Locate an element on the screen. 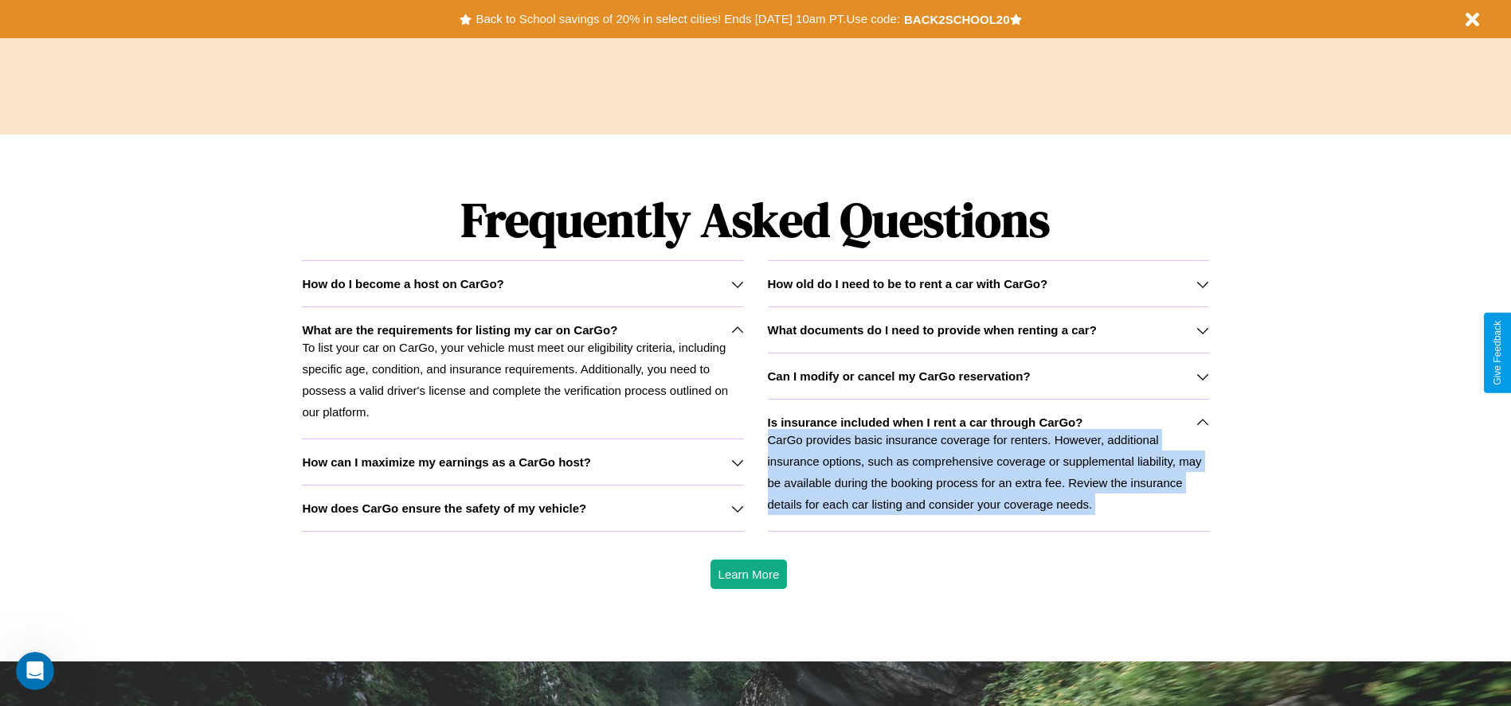 The height and width of the screenshot is (706, 1511). div: Give Feedback is located at coordinates (1497, 353).